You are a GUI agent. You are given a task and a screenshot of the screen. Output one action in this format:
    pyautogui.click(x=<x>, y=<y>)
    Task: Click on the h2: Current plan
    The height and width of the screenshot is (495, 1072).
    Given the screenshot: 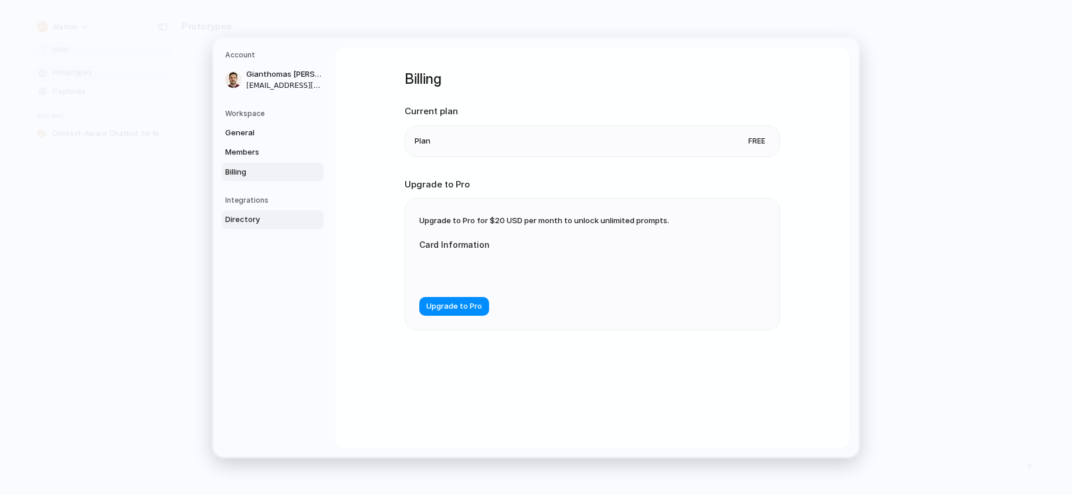 What is the action you would take?
    pyautogui.click(x=592, y=111)
    